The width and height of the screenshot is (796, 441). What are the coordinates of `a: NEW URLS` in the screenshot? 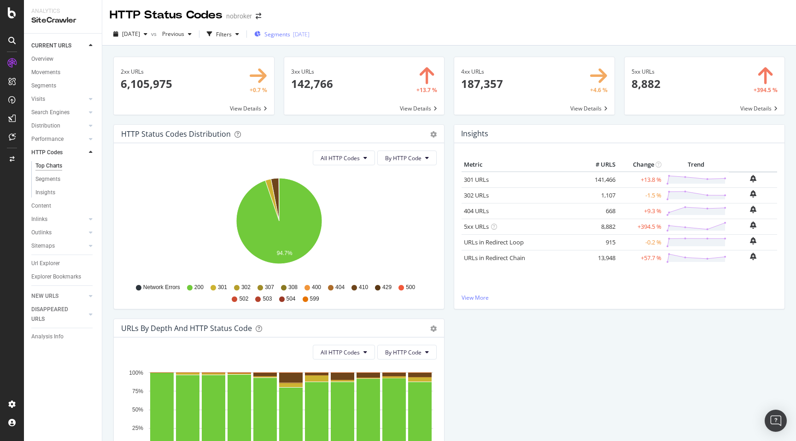 It's located at (58, 296).